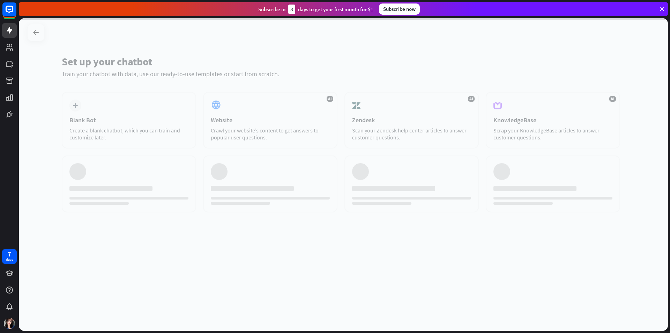  Describe the element at coordinates (292, 9) in the screenshot. I see `div: 3` at that location.